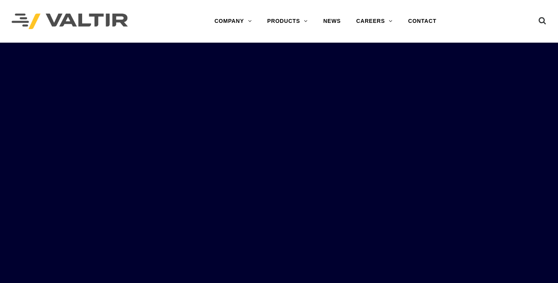 This screenshot has height=283, width=558. What do you see at coordinates (331, 21) in the screenshot?
I see `a: NEWS` at bounding box center [331, 21].